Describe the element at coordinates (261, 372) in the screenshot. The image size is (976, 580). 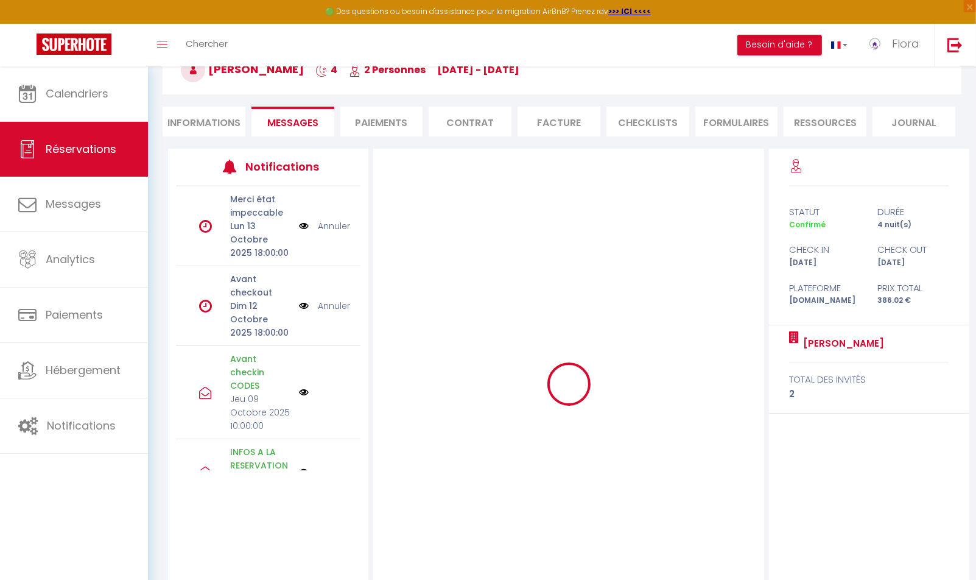
I see `p: Avant checkin CODES` at that location.